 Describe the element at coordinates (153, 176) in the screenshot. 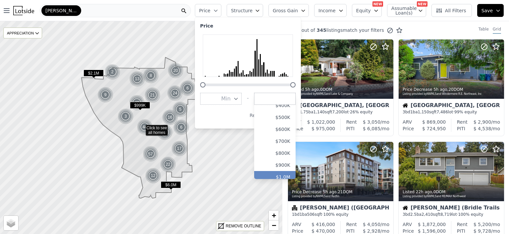

I see `div: 12` at that location.